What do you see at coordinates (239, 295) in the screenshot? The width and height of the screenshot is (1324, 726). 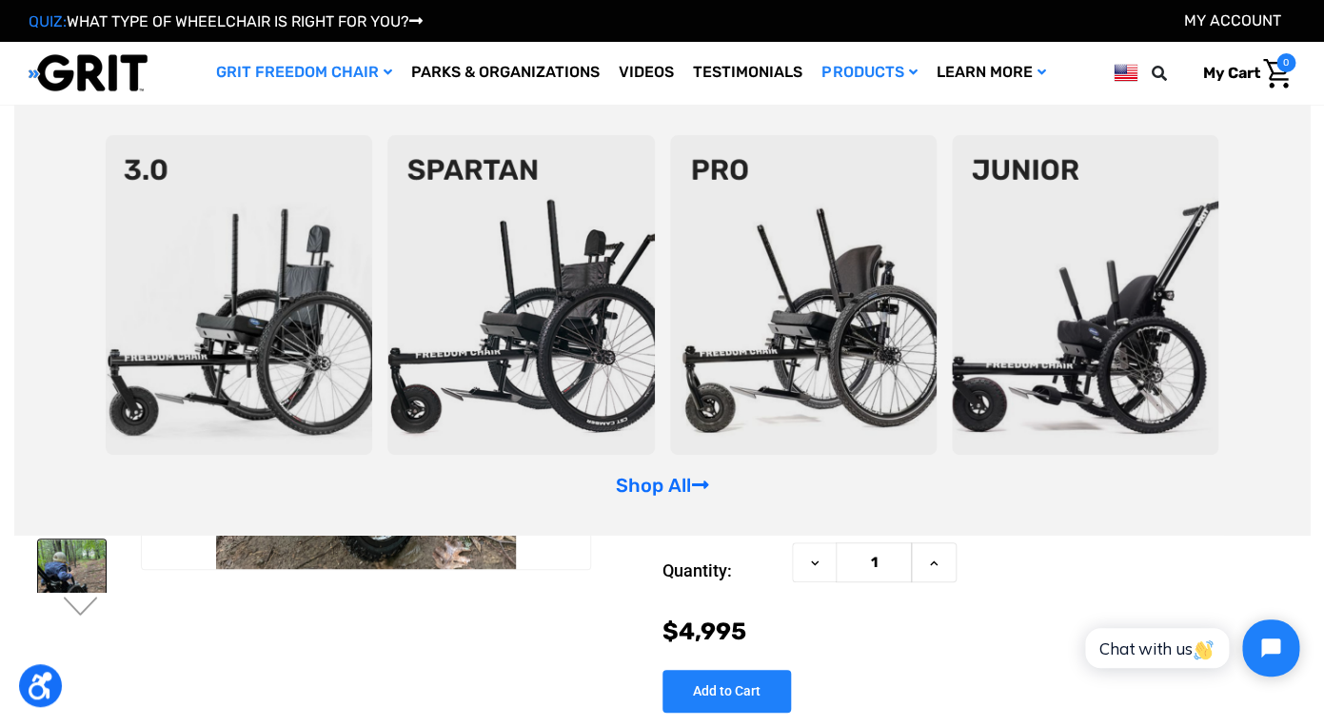 I see `img: 3point0.png` at bounding box center [239, 295].